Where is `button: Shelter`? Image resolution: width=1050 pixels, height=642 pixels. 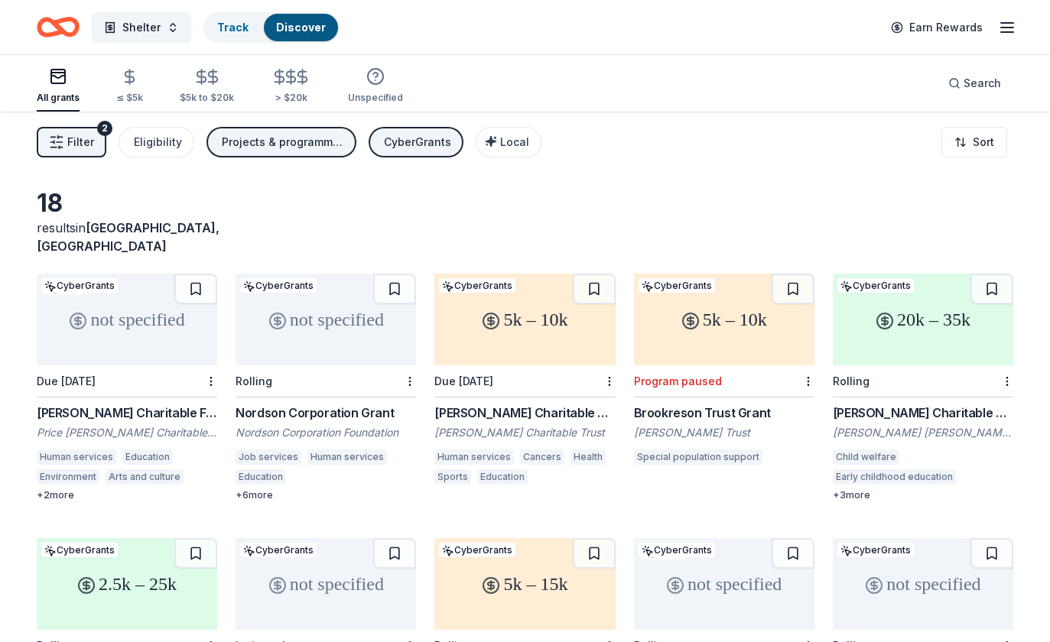
button: Shelter is located at coordinates (141, 28).